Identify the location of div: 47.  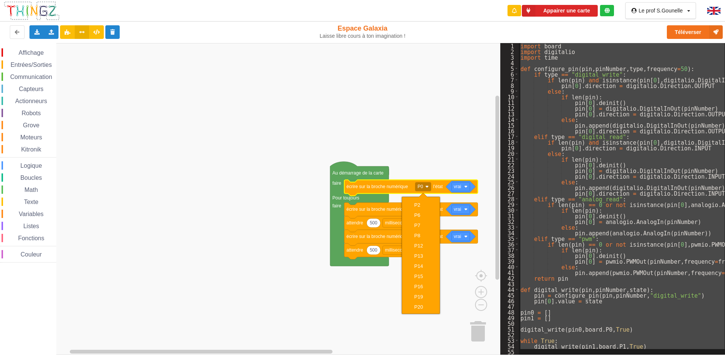
(509, 306).